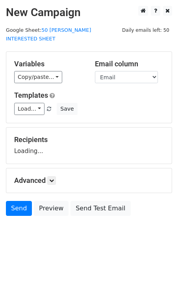 This screenshot has height=281, width=178. What do you see at coordinates (145, 30) in the screenshot?
I see `span: Daily emails left: 50` at bounding box center [145, 30].